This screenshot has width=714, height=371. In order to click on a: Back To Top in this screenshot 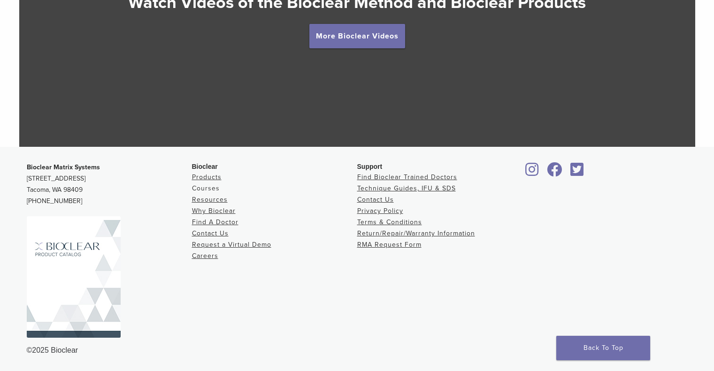, I will do `click(603, 348)`.